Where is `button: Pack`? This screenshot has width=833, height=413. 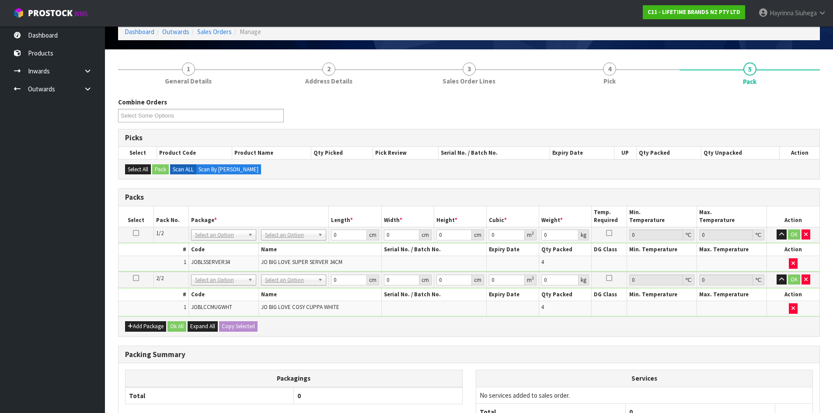 button: Pack is located at coordinates (160, 170).